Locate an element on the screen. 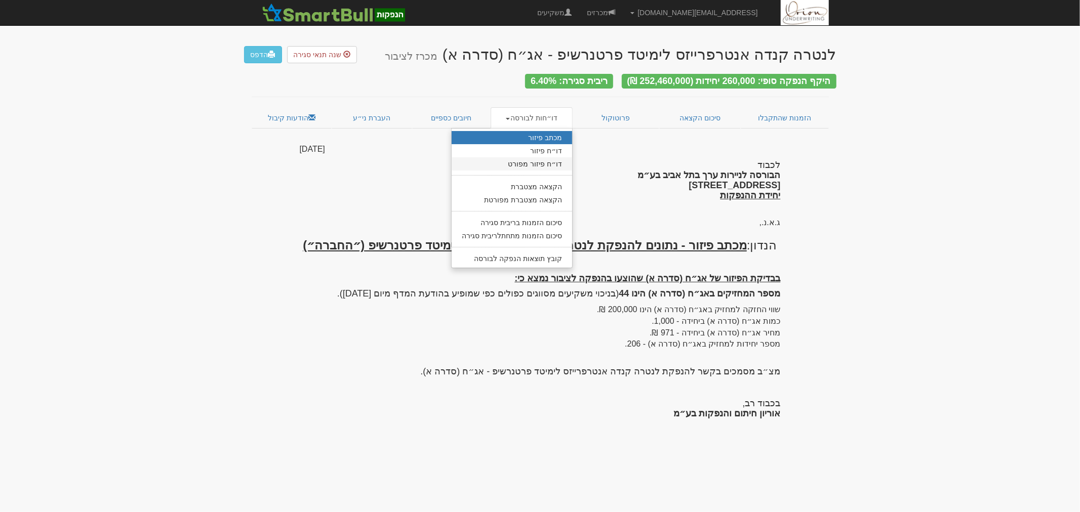  a: העברת ני״ע is located at coordinates (372, 118).